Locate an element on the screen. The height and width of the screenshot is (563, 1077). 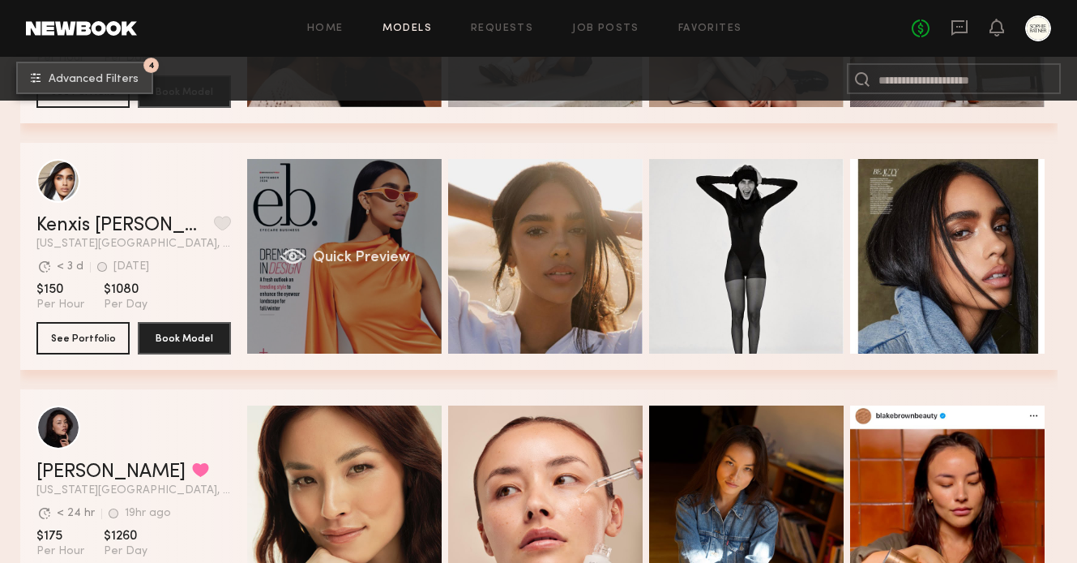
a: Models is located at coordinates (407, 28).